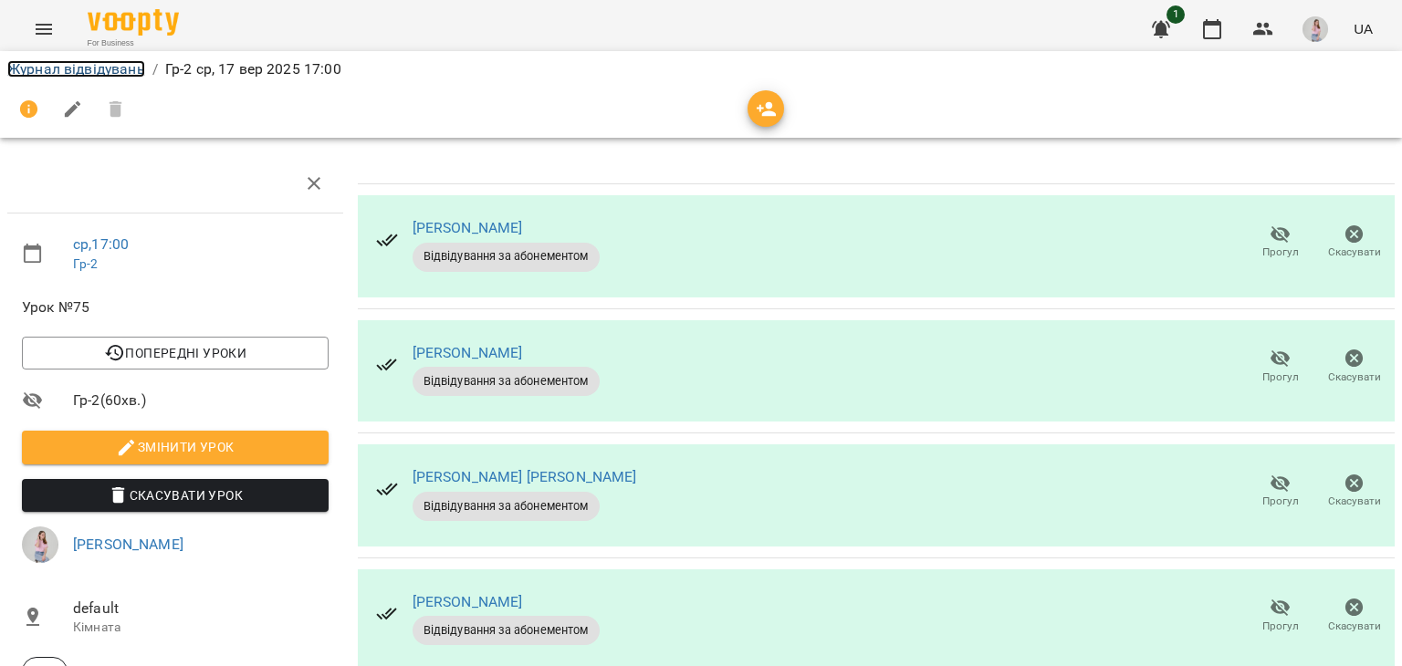 The image size is (1402, 666). I want to click on span: Скасувати Урок, so click(175, 496).